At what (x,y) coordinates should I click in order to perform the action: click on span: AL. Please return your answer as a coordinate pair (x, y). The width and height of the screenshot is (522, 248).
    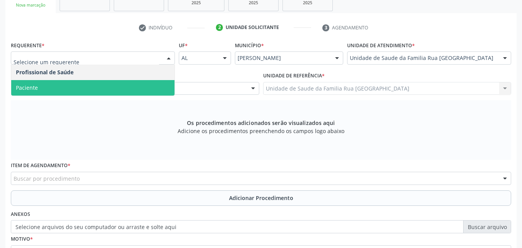
    Looking at the image, I should click on (198, 58).